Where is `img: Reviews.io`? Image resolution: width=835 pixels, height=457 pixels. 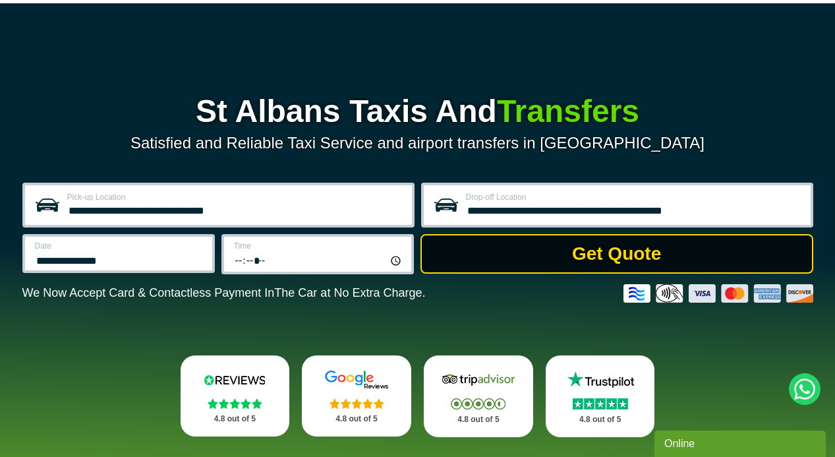
img: Reviews.io is located at coordinates (235, 380).